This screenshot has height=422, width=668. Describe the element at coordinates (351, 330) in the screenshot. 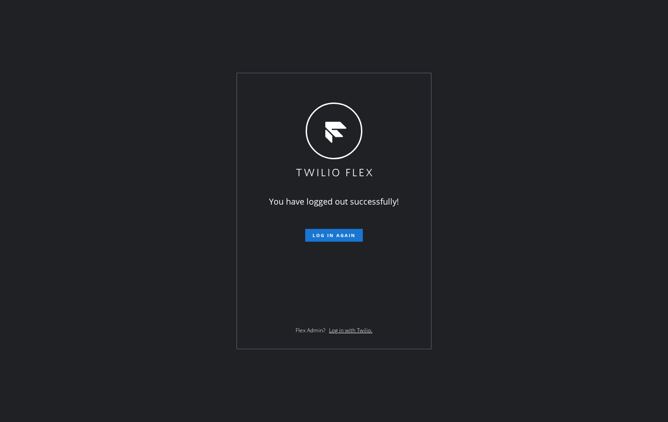

I see `a: Log in with Twilio.` at that location.